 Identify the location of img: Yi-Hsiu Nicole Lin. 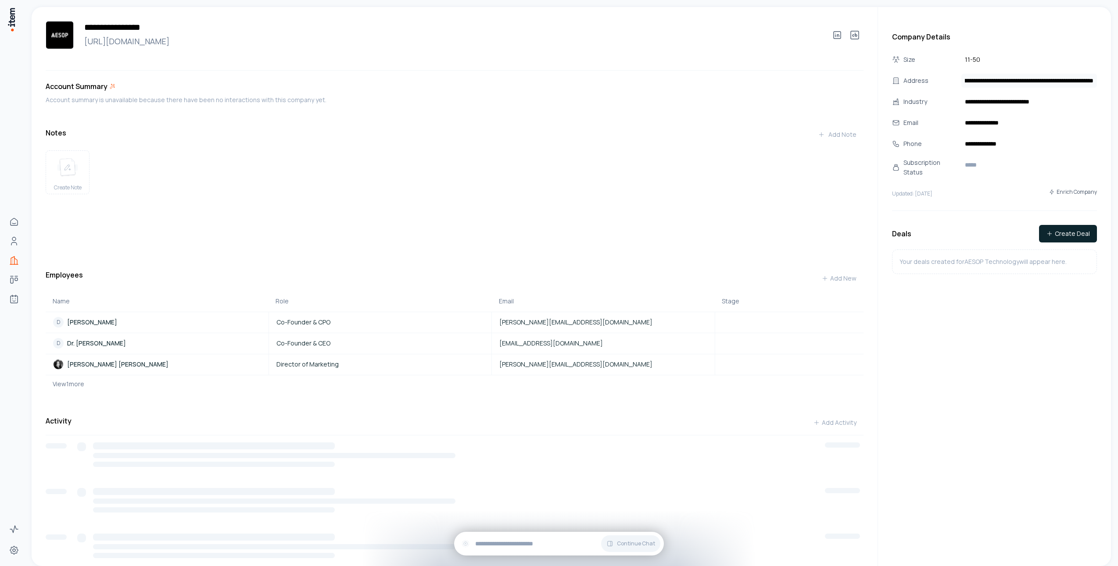
(58, 364).